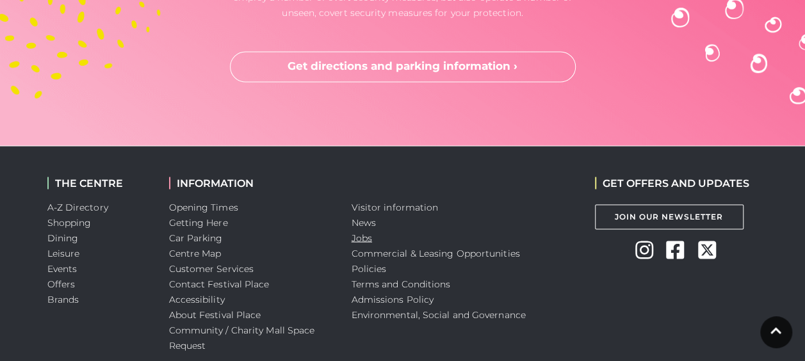  What do you see at coordinates (196, 238) in the screenshot?
I see `a: Car Parking` at bounding box center [196, 238].